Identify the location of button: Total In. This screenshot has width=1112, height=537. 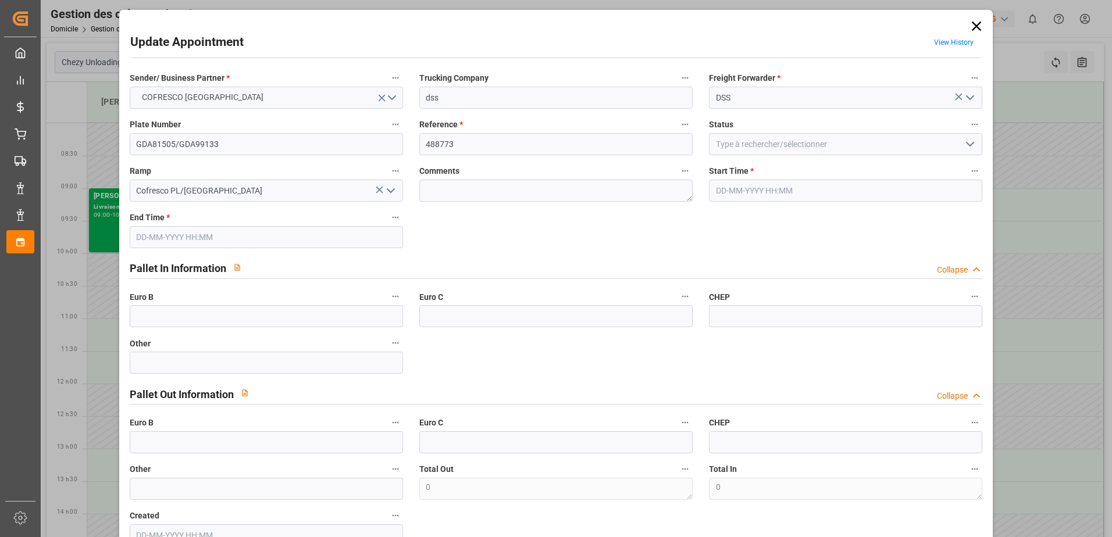
(974, 469).